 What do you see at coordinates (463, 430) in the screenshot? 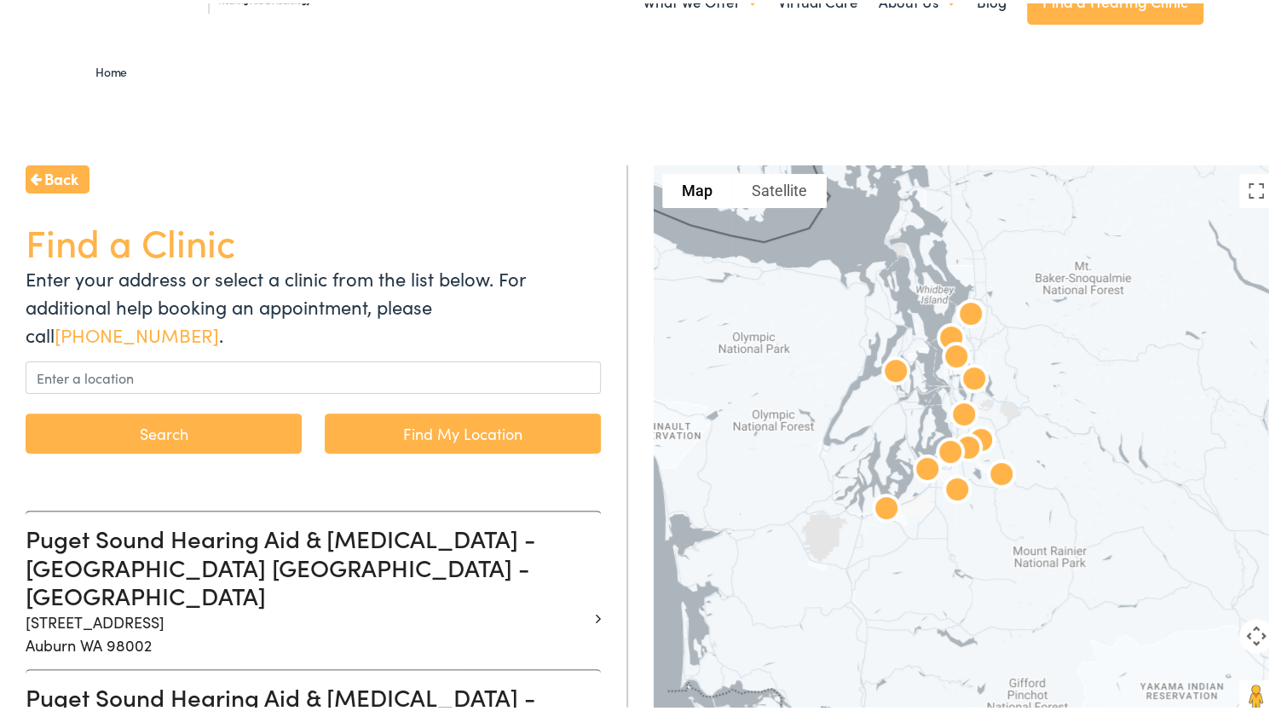
I see `a: Find My Location` at bounding box center [463, 430].